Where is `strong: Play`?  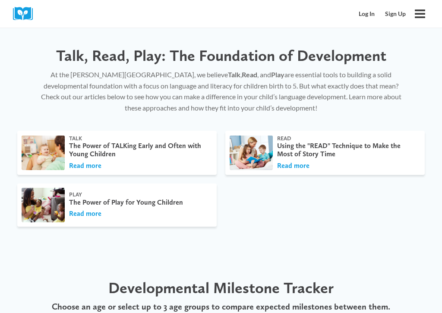
strong: Play is located at coordinates (278, 74).